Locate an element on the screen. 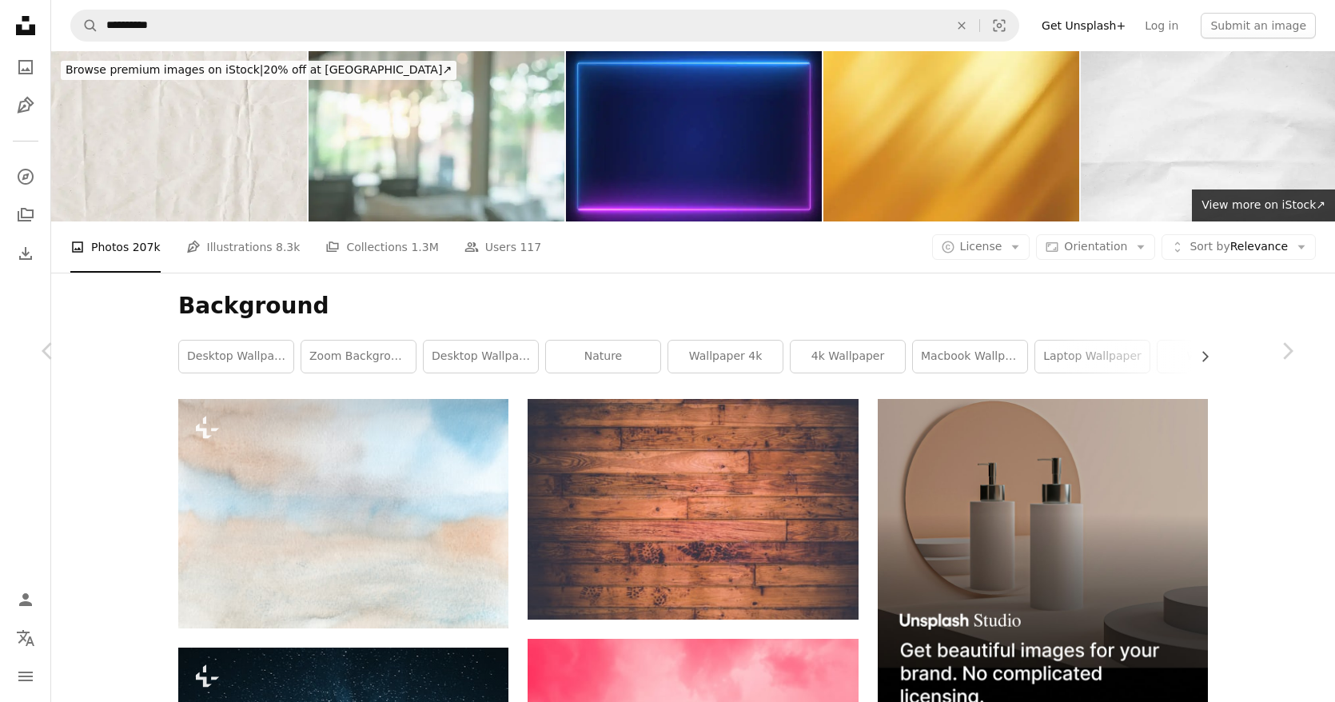 Image resolution: width=1335 pixels, height=702 pixels. span: Sort by is located at coordinates (1210, 246).